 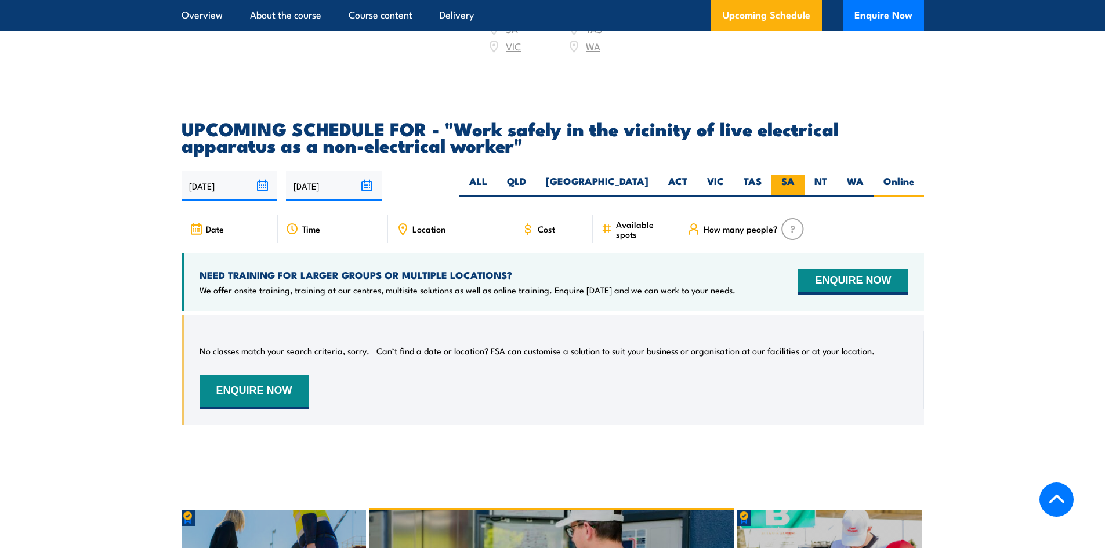 What do you see at coordinates (821, 186) in the screenshot?
I see `label: NT` at bounding box center [821, 186].